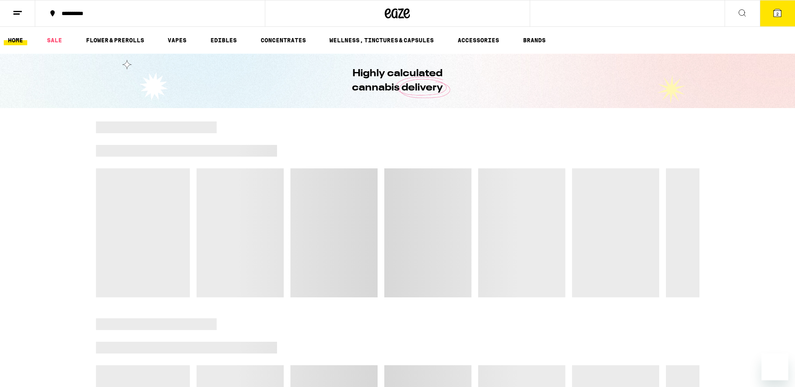  What do you see at coordinates (478, 40) in the screenshot?
I see `a: ACCESSORIES` at bounding box center [478, 40].